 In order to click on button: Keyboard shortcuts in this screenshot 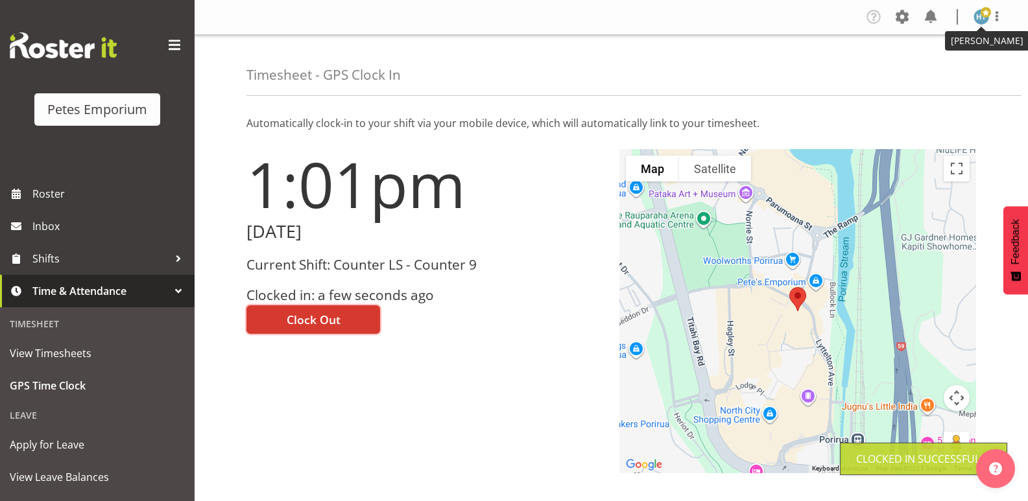, I will do `click(840, 469)`.